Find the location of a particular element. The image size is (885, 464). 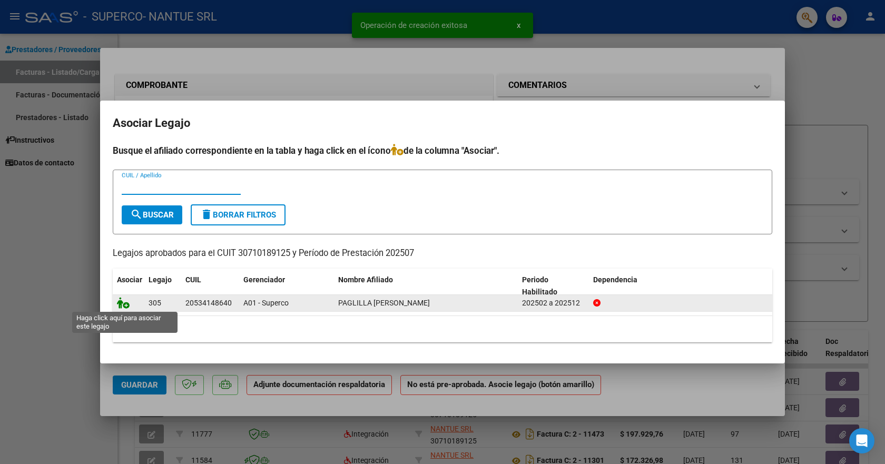

div: 20534148640 is located at coordinates (209, 303).